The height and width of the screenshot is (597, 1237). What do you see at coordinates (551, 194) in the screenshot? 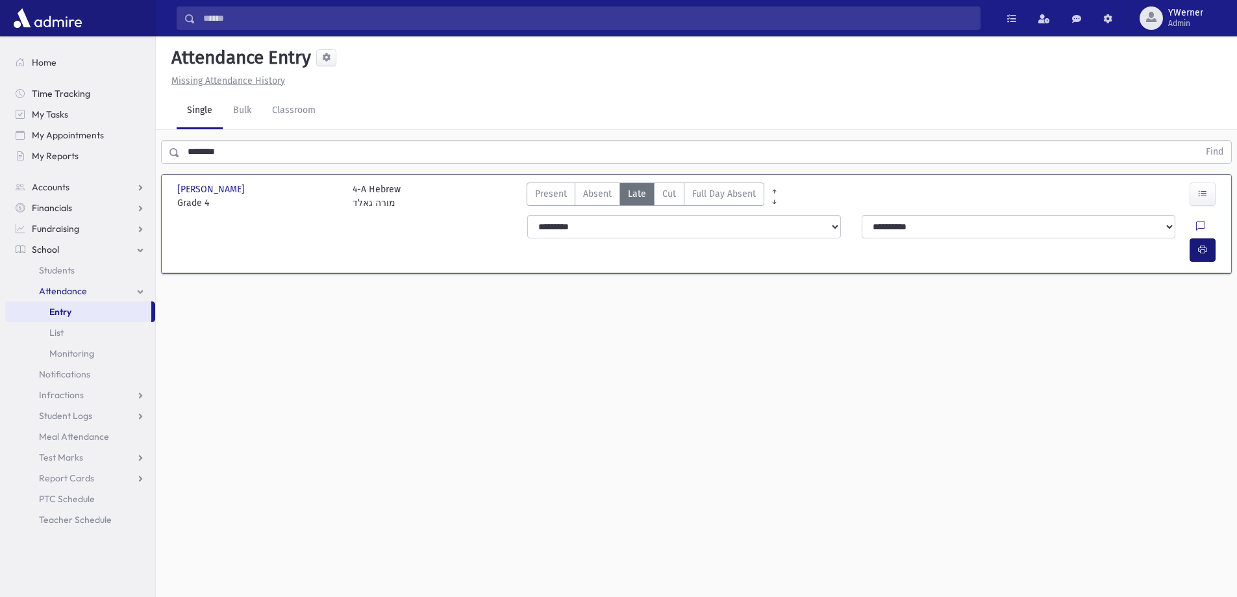
I see `span: Present` at bounding box center [551, 194].